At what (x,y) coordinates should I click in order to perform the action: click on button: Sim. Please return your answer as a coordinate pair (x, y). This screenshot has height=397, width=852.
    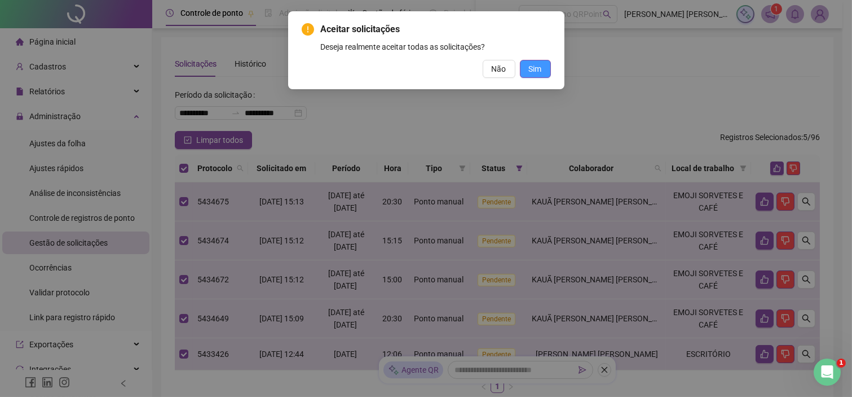
    Looking at the image, I should click on (535, 69).